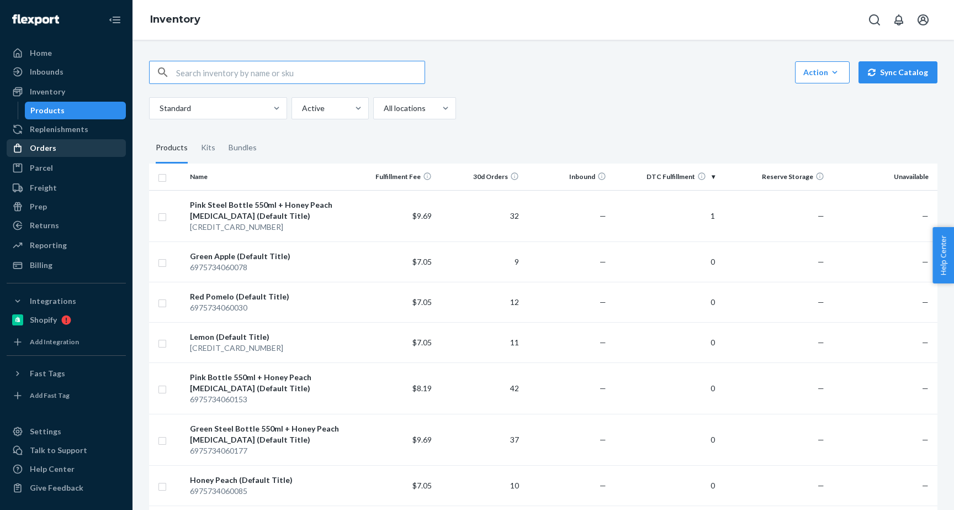  I want to click on a: Returns, so click(66, 225).